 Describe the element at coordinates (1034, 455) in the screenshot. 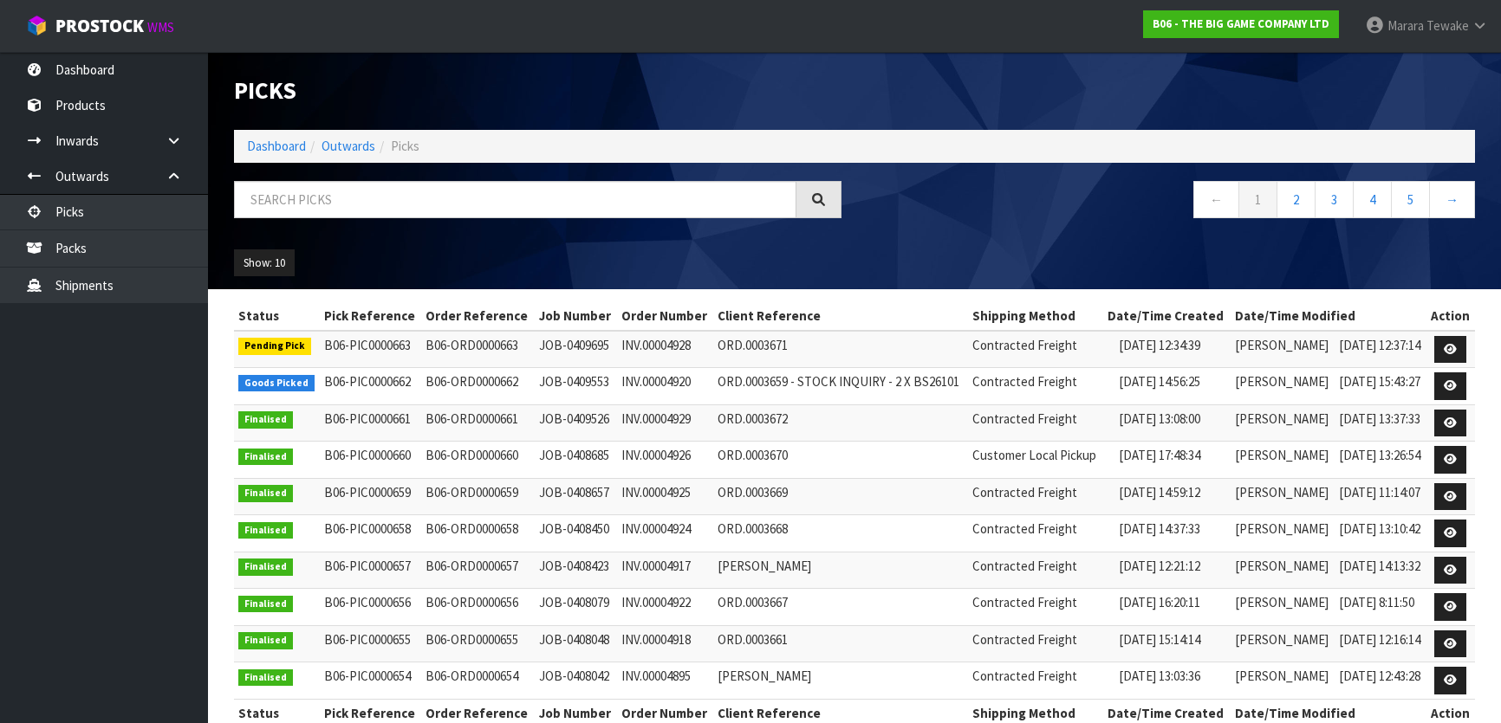

I see `span: Customer Local Pickup` at that location.